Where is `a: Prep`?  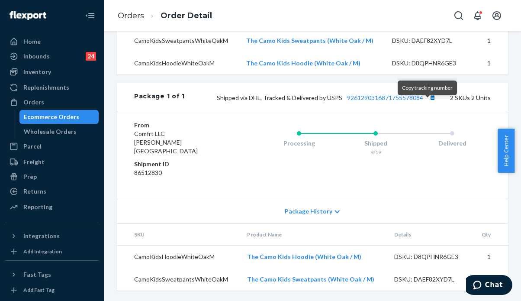
a: Prep is located at coordinates (52, 177).